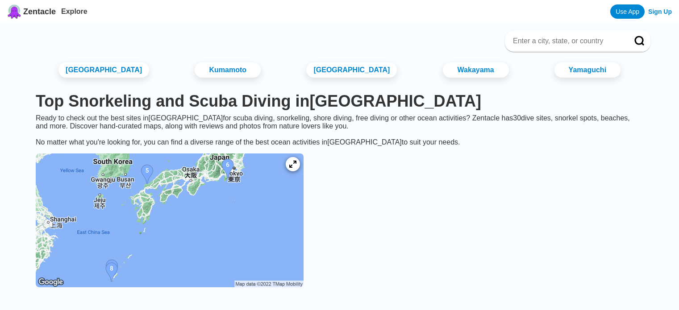 The height and width of the screenshot is (310, 679). What do you see at coordinates (170, 221) in the screenshot?
I see `img: Japan dive site map` at bounding box center [170, 221].